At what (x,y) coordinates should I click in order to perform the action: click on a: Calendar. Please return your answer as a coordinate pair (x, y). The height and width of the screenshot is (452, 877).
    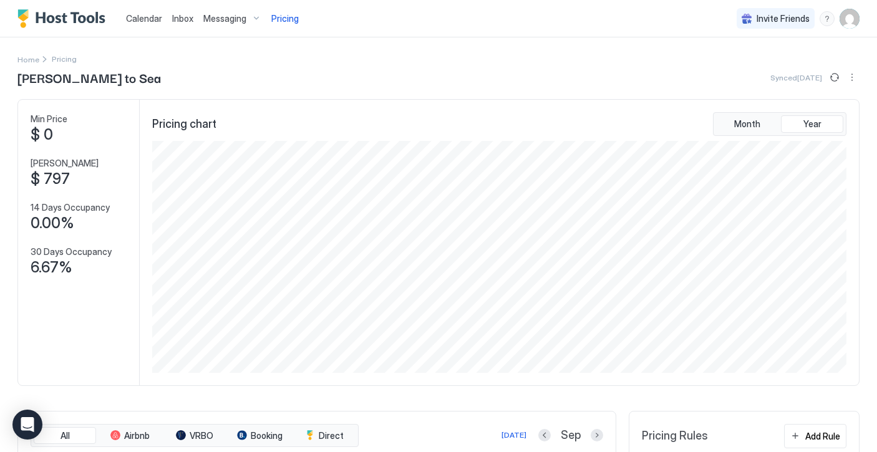
    Looking at the image, I should click on (144, 18).